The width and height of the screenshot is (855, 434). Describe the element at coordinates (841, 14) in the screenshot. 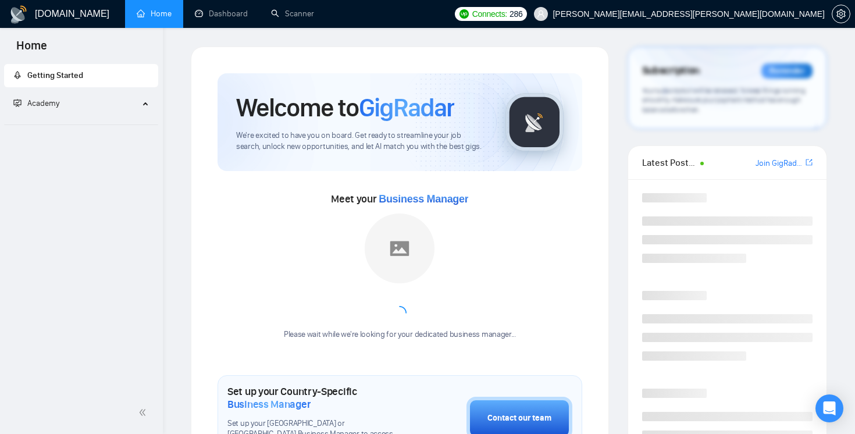

I see `span: setting` at that location.